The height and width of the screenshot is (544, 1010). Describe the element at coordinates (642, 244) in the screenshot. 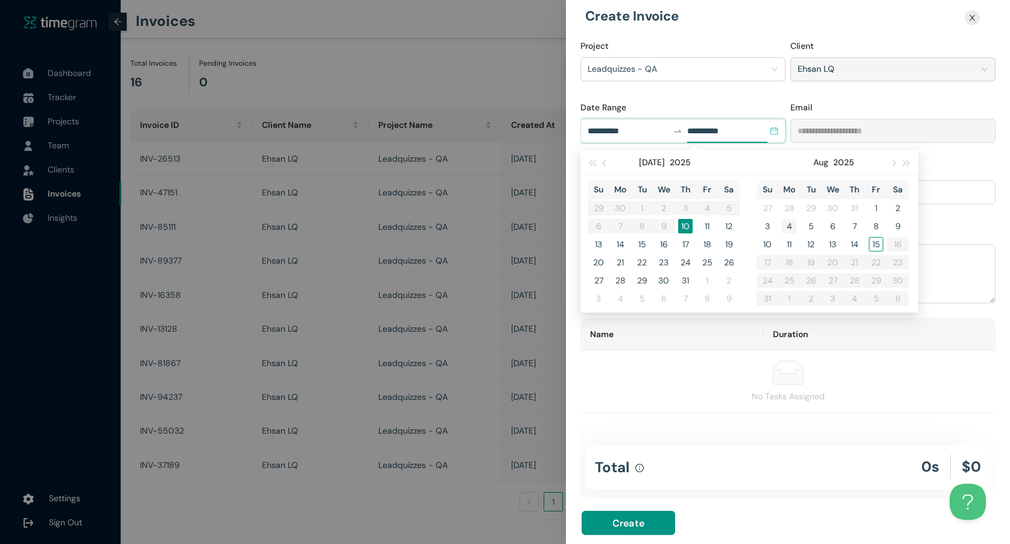

I see `td: 2025-07-15` at that location.